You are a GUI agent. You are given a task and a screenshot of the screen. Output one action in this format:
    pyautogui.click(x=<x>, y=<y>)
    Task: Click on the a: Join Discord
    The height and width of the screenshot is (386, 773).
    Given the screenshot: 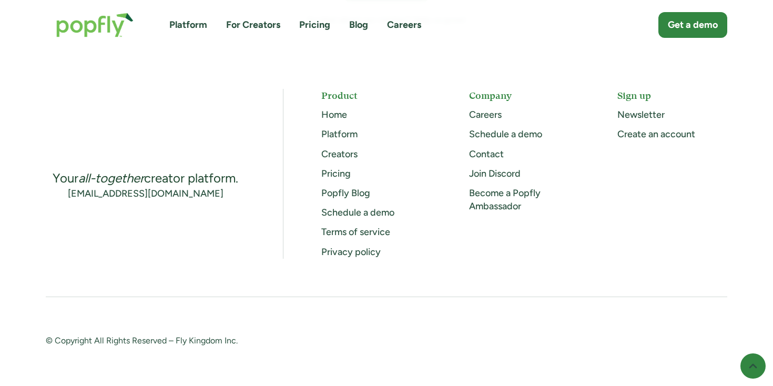 What is the action you would take?
    pyautogui.click(x=495, y=174)
    